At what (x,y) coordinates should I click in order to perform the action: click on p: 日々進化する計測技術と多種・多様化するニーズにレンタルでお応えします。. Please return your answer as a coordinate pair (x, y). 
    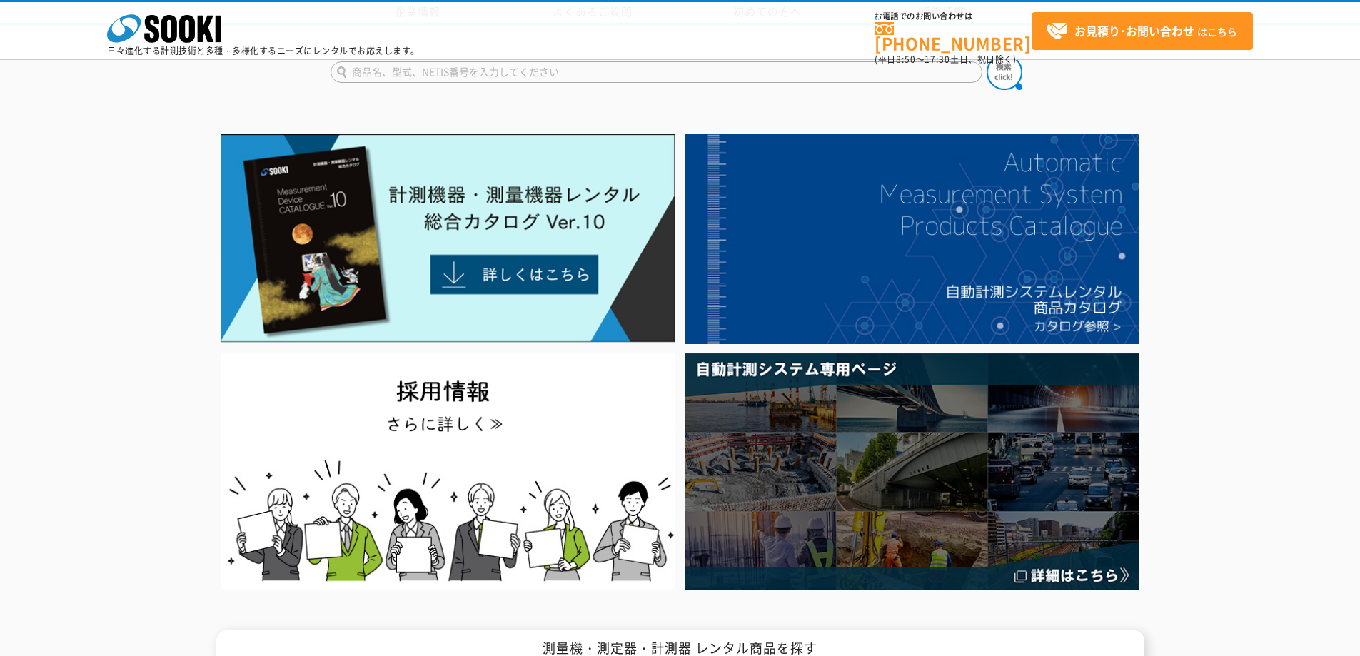
    Looking at the image, I should click on (263, 51).